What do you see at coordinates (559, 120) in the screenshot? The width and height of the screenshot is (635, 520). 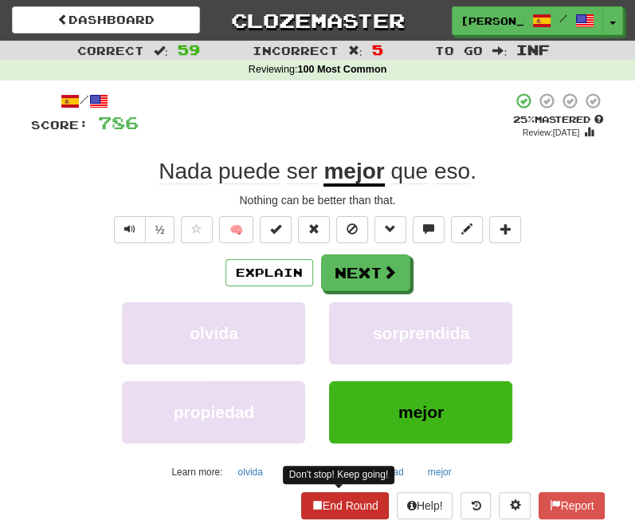 I see `div: Mastered` at bounding box center [559, 120].